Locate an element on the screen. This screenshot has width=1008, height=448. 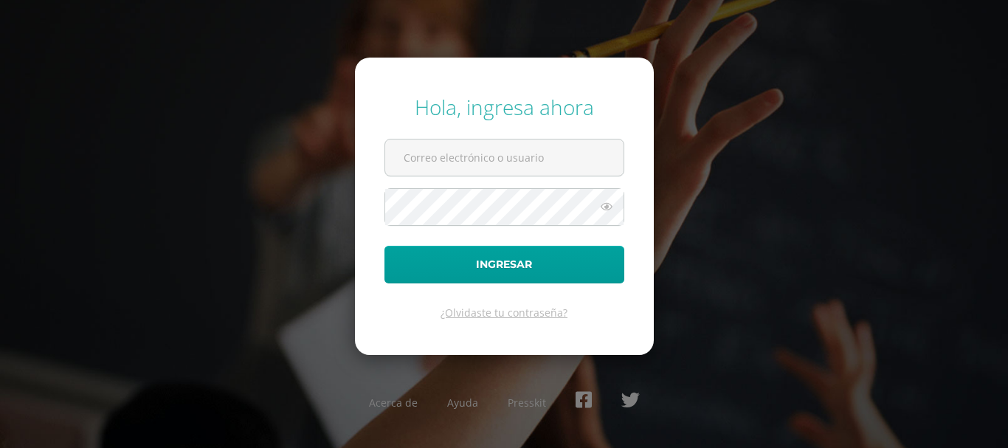
a: Acerca de is located at coordinates (393, 402).